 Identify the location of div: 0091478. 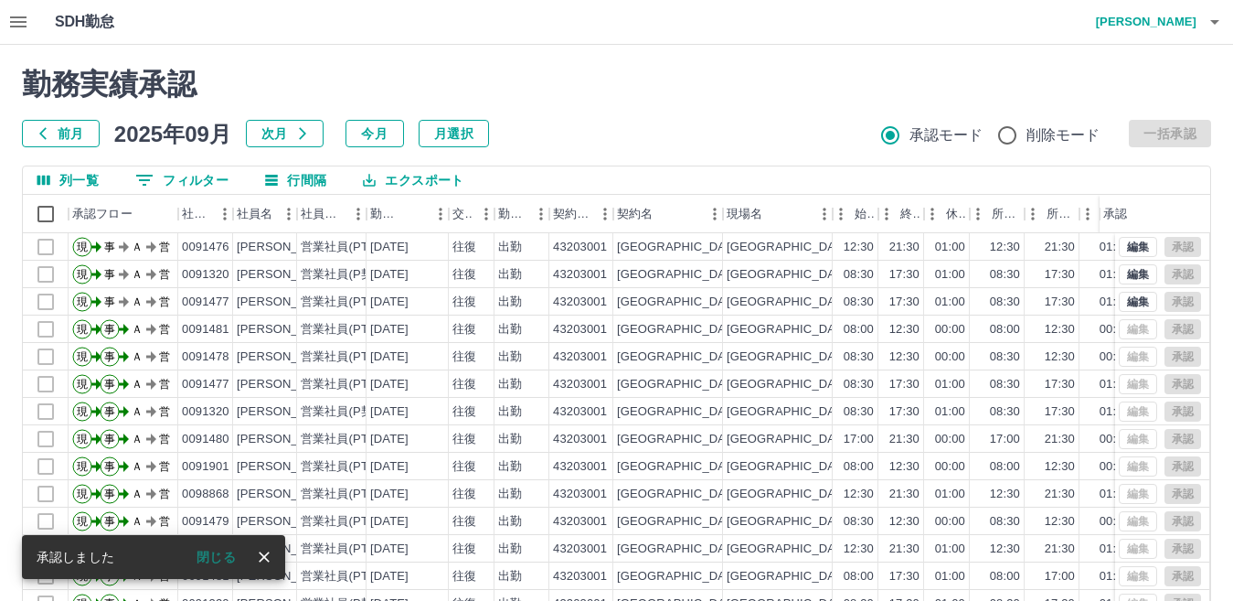
(206, 357).